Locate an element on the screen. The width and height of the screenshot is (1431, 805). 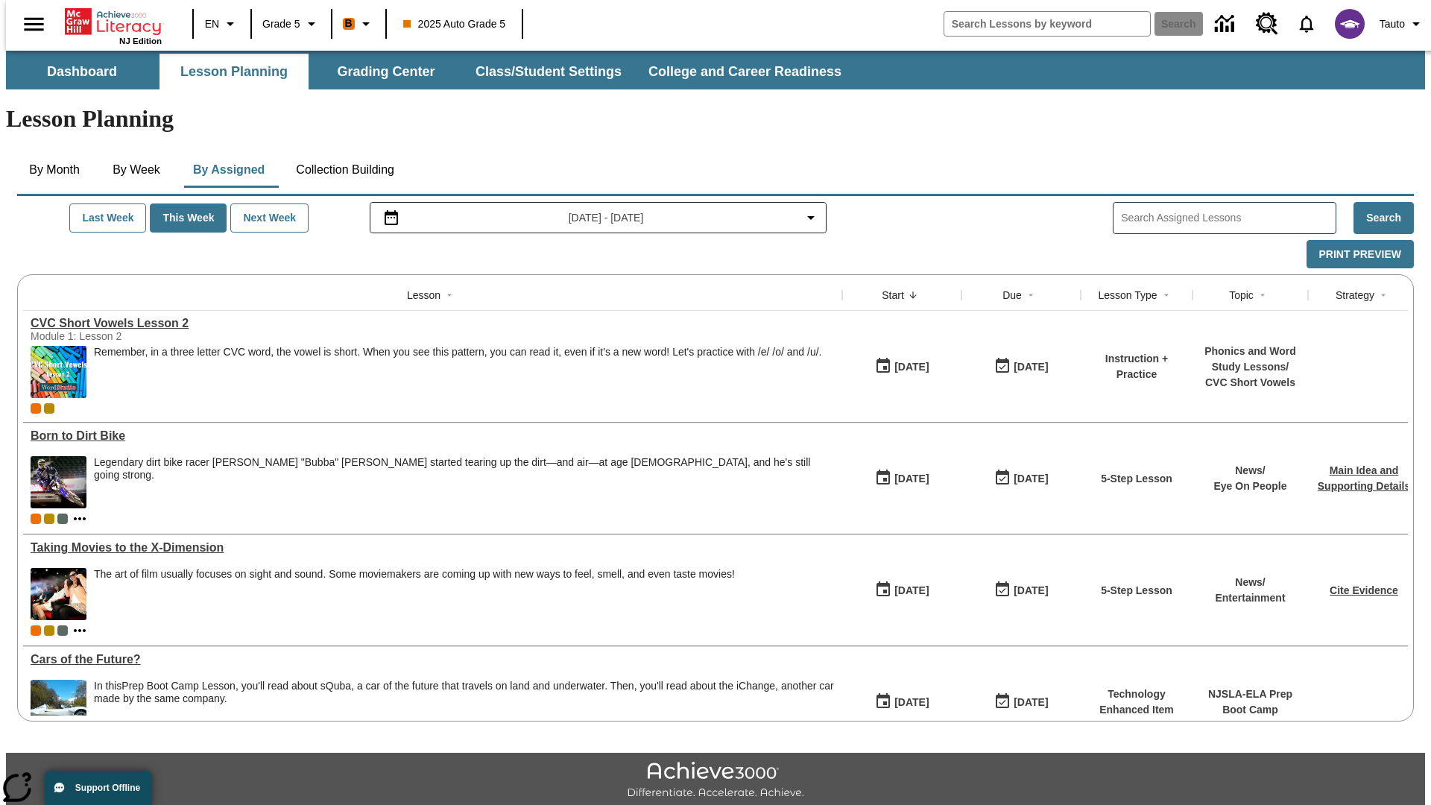
button: Collection Building is located at coordinates (345, 170).